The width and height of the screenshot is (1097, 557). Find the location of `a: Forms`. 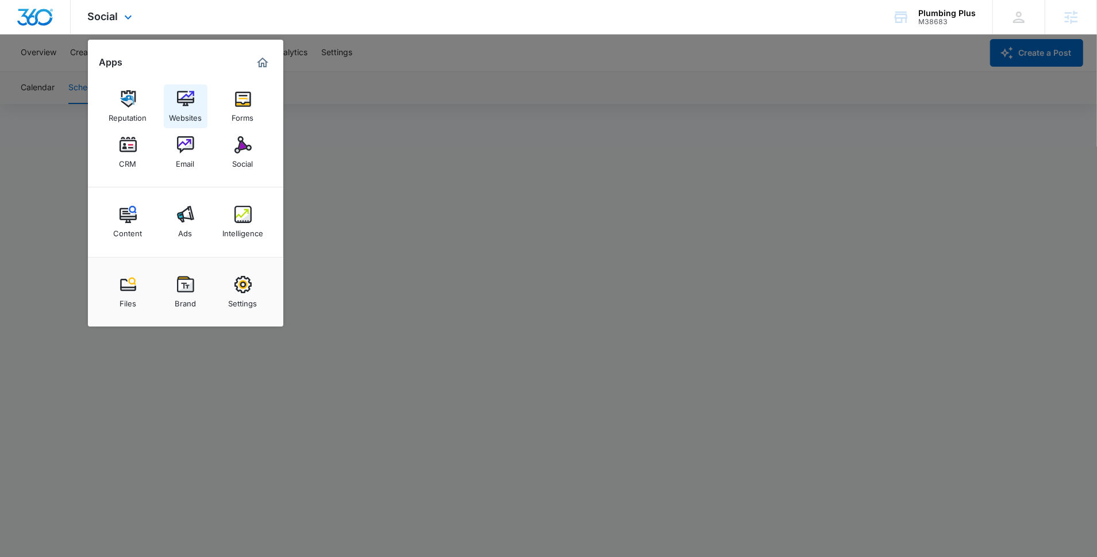

a: Forms is located at coordinates (243, 106).